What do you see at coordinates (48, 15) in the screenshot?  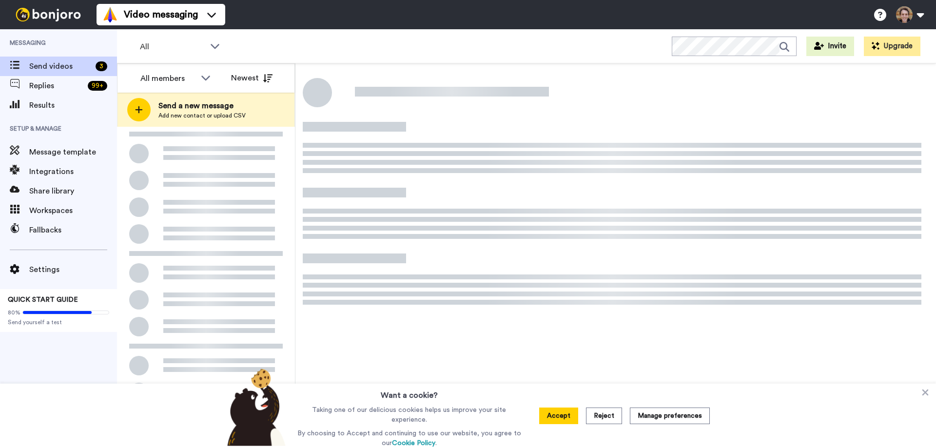 I see `img: bj-logo-header-white.svg` at bounding box center [48, 15].